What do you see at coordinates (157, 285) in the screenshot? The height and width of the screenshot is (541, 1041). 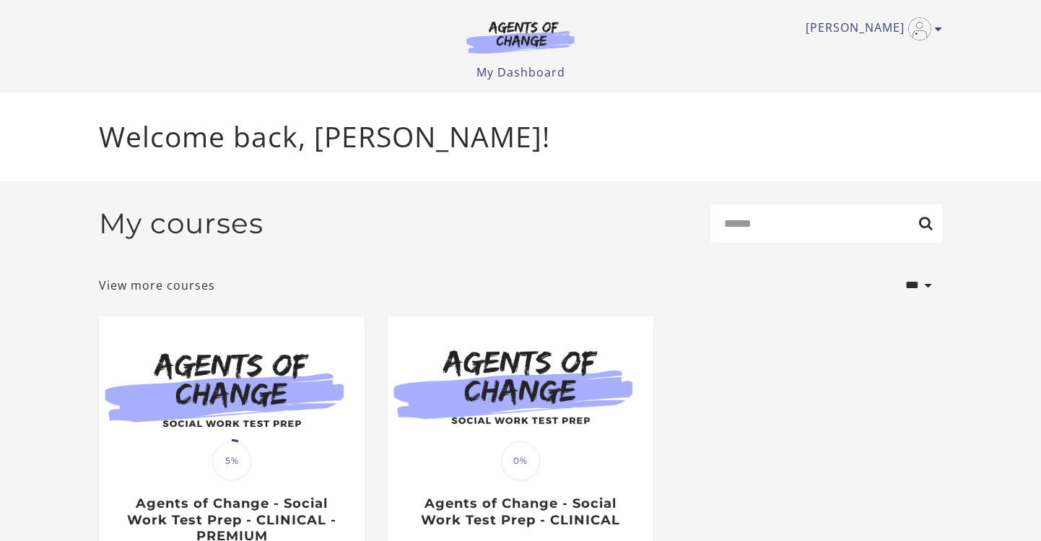 I see `a: View more courses` at bounding box center [157, 285].